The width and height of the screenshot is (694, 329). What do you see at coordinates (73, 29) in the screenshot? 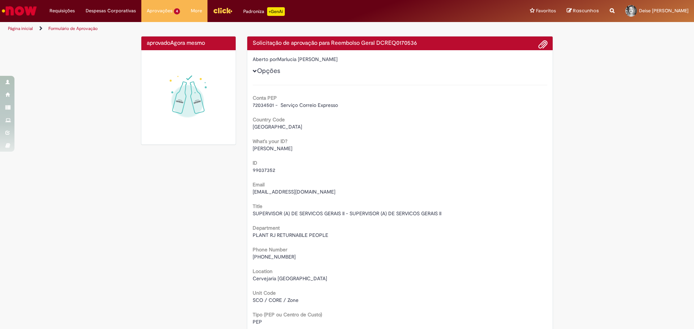
I see `a: Formulário de Aprovação` at bounding box center [73, 29].